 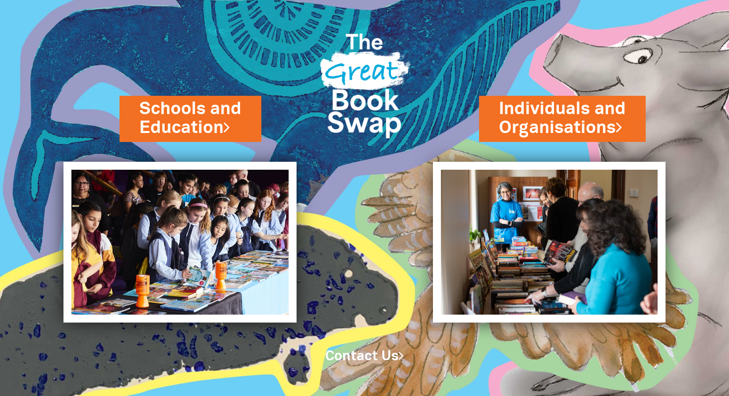 What do you see at coordinates (562, 119) in the screenshot?
I see `a: Individuals andOrganisations` at bounding box center [562, 119].